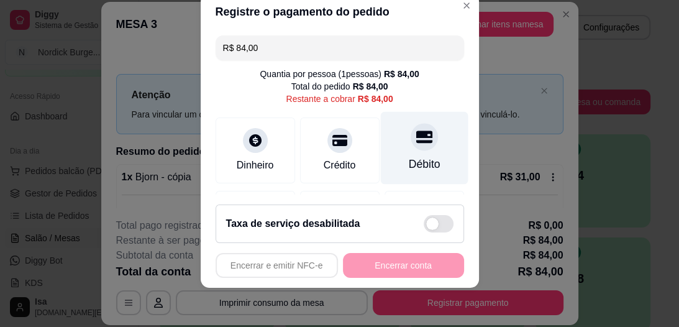 The width and height of the screenshot is (679, 327). I want to click on h2: Taxa de serviço desabilitada, so click(293, 224).